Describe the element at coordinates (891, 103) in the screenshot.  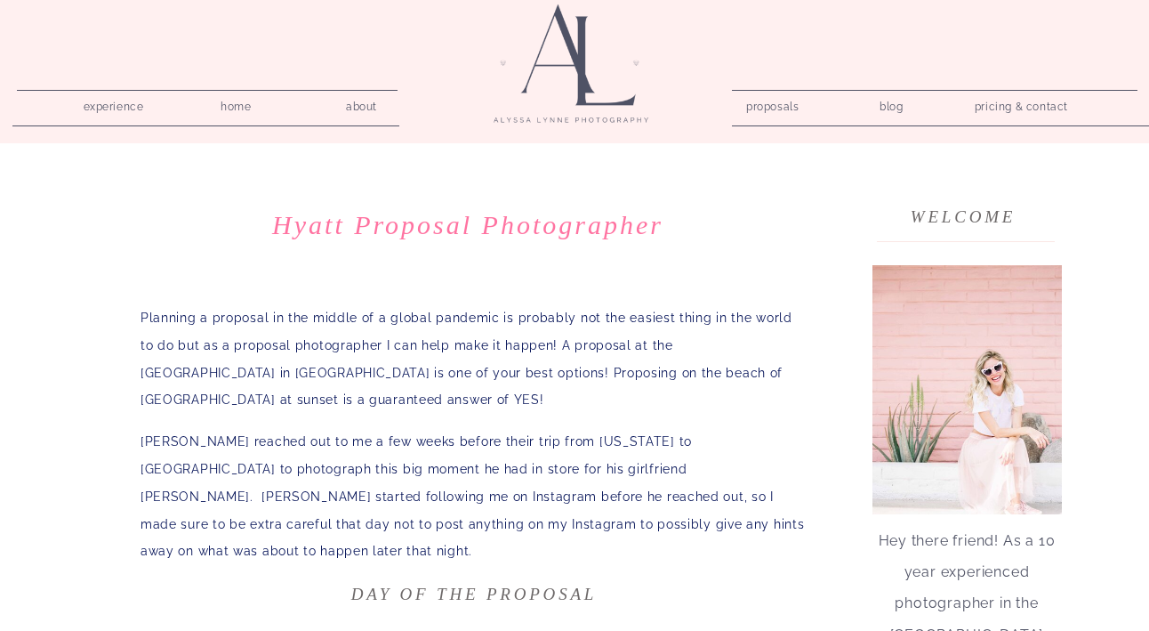
I see `nav: blog` at that location.